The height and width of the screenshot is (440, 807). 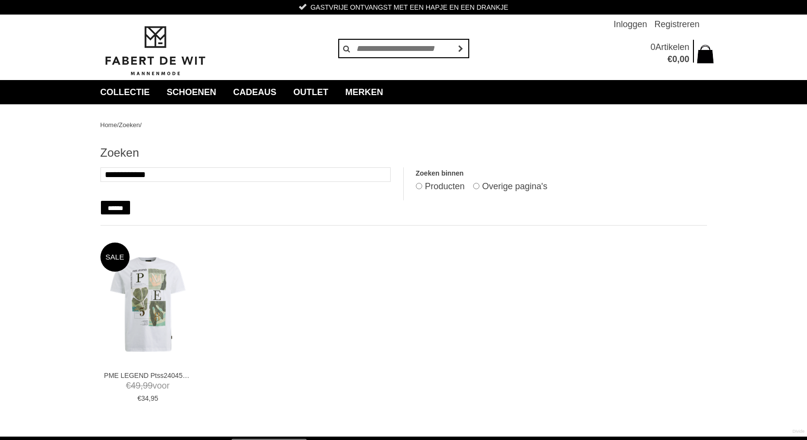 What do you see at coordinates (684, 59) in the screenshot?
I see `span: 00` at bounding box center [684, 59].